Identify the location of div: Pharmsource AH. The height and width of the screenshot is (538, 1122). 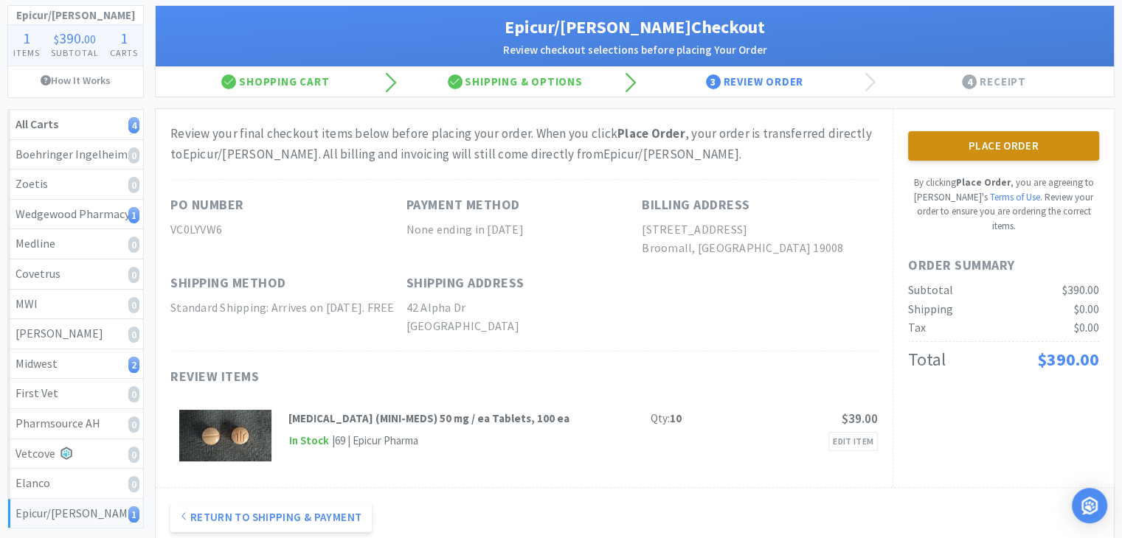
(75, 424).